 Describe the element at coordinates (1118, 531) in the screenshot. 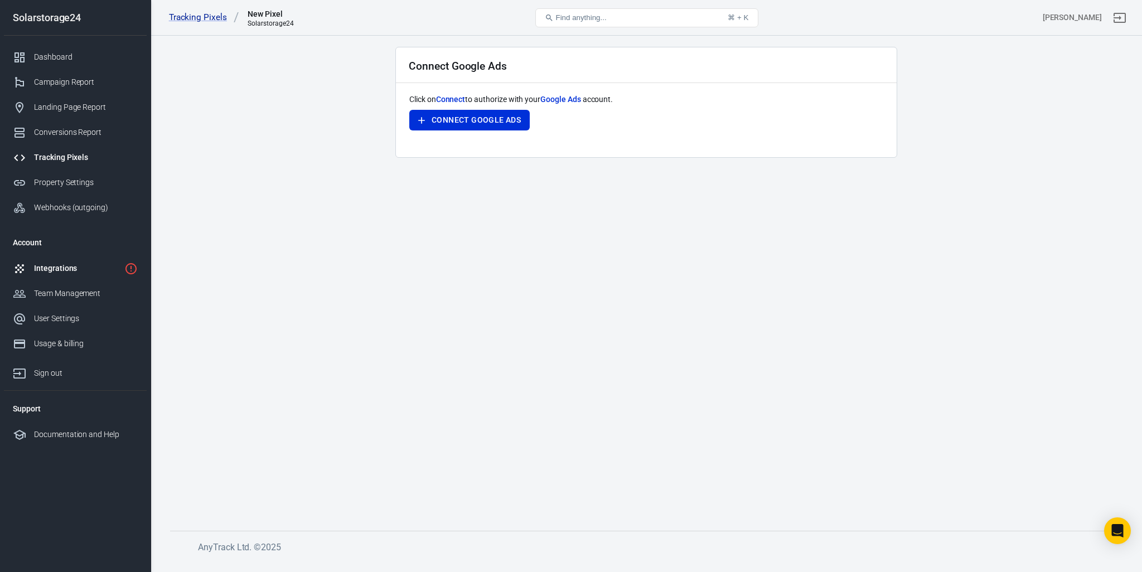

I see `div: Open Intercom Messenger` at that location.